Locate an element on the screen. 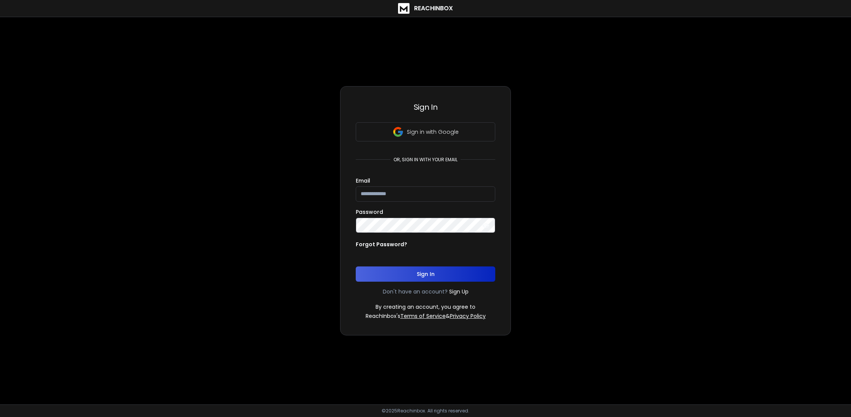 The width and height of the screenshot is (851, 417). p: Don't have an account? is located at coordinates (415, 292).